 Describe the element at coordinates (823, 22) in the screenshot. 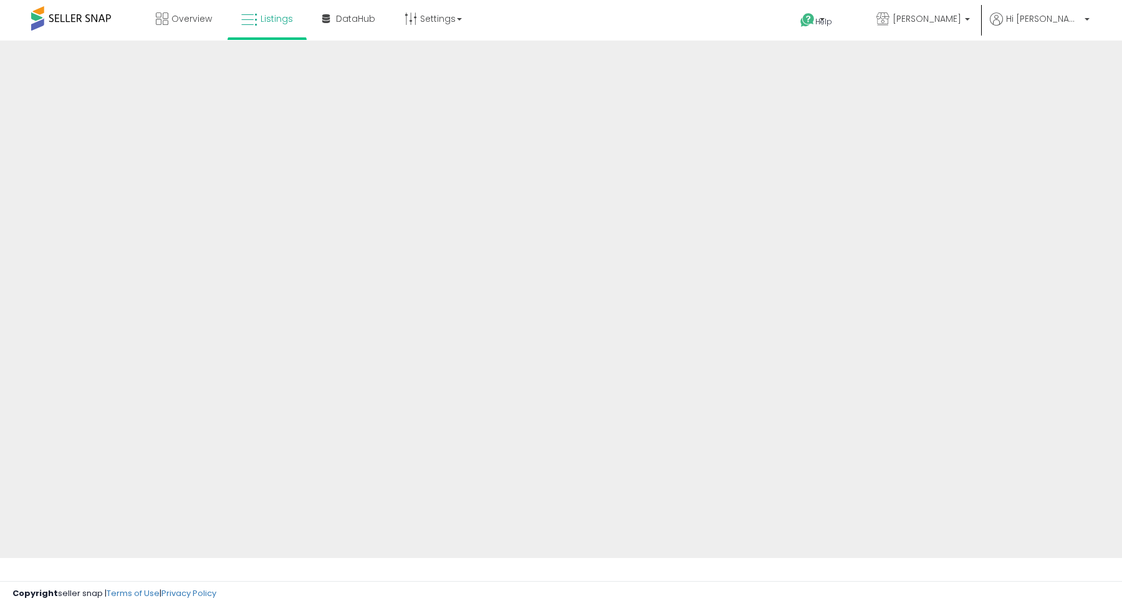

I see `a: Help` at that location.